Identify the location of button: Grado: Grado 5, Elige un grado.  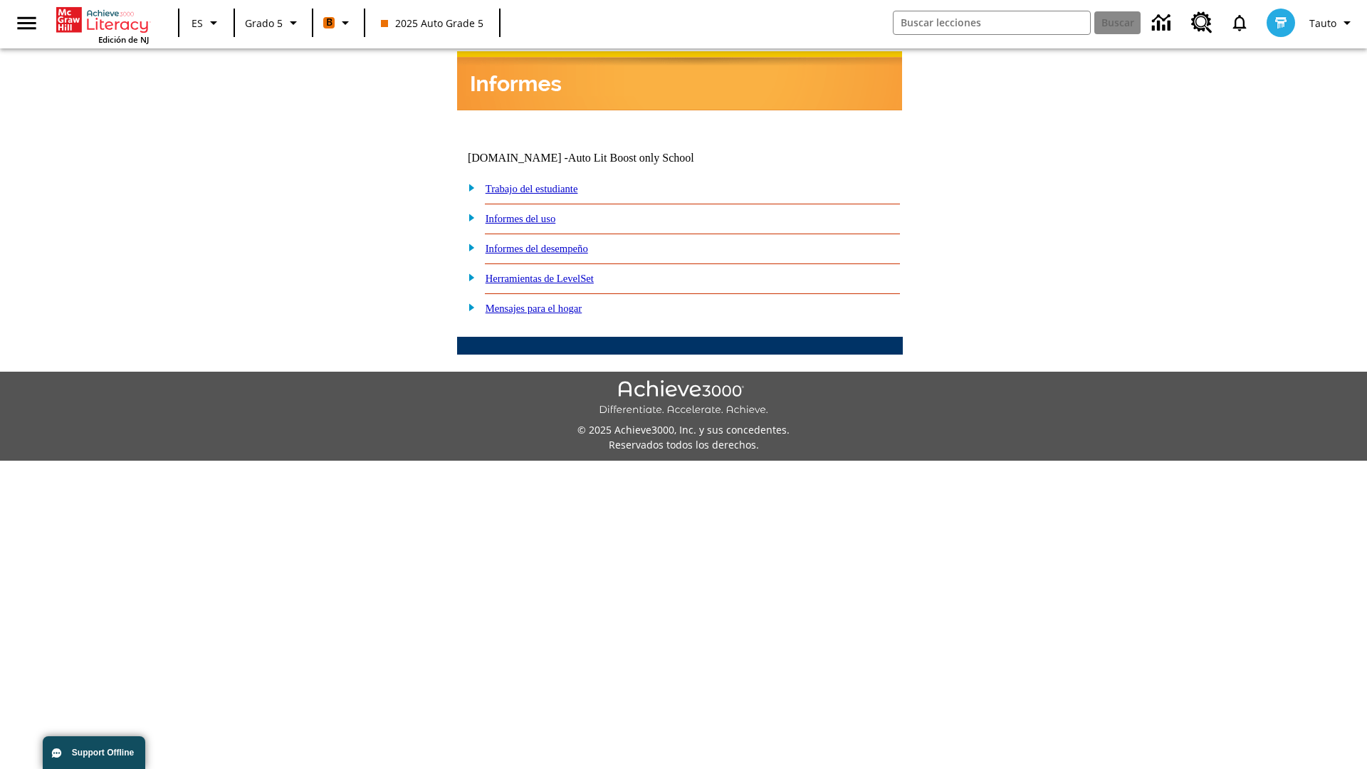
(273, 23).